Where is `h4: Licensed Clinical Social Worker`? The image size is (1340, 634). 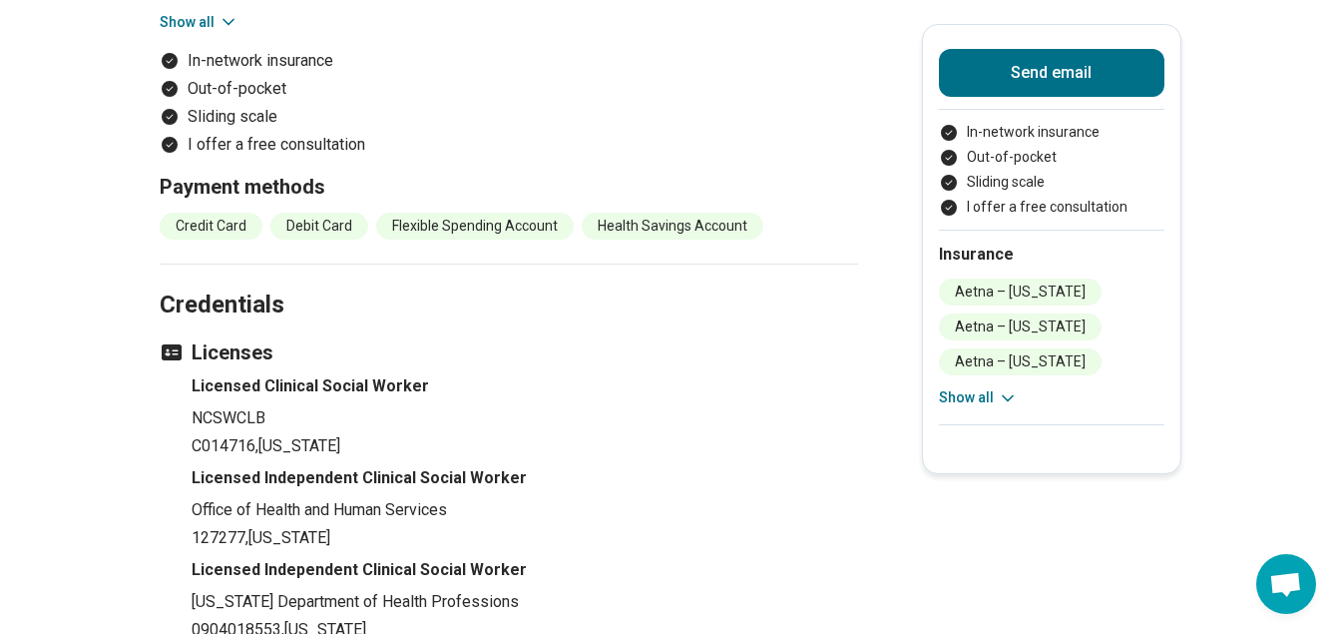 h4: Licensed Clinical Social Worker is located at coordinates (525, 386).